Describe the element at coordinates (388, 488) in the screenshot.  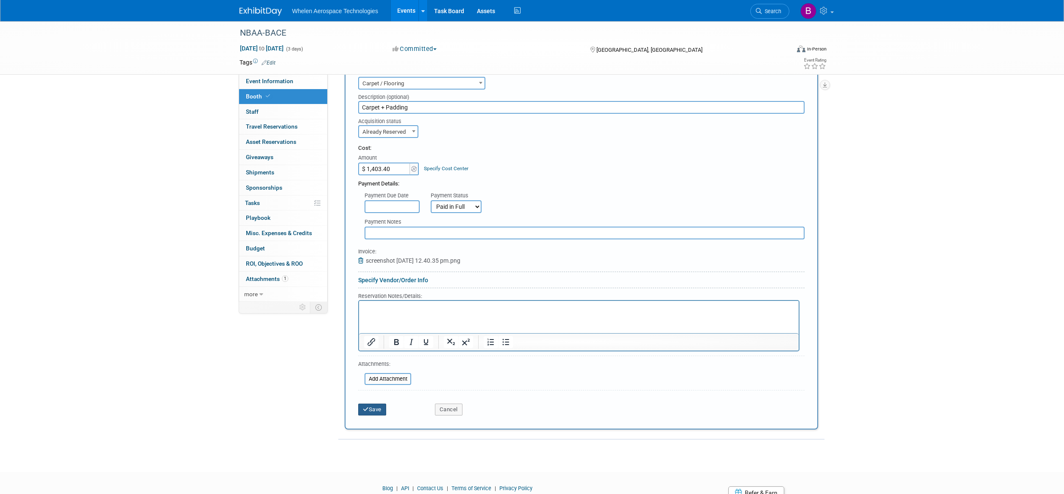
I see `a: Blog` at that location.